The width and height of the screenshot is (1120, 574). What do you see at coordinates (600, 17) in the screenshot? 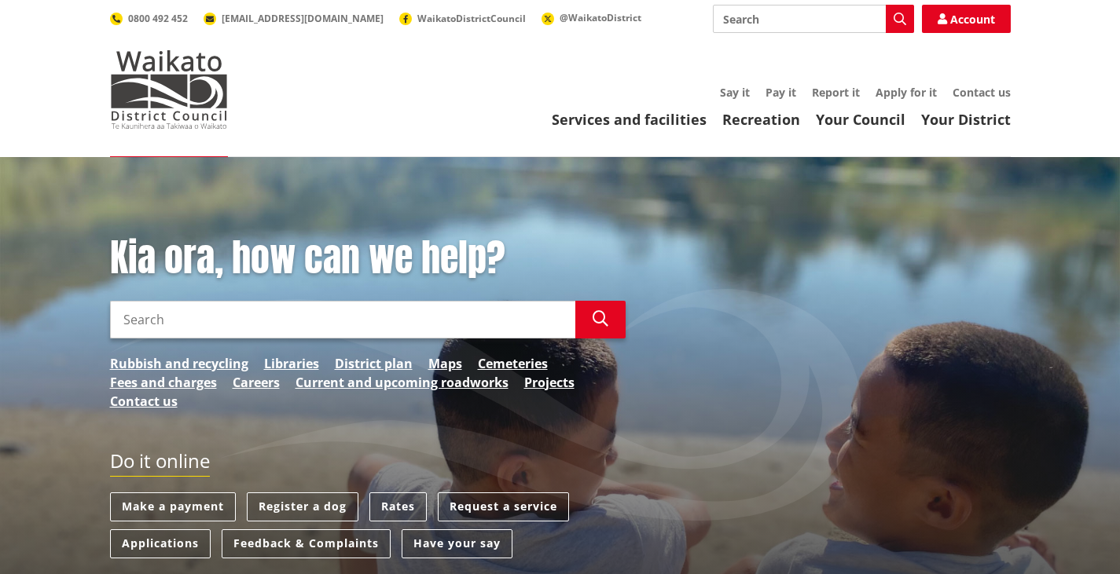
I see `span: @WaikatoDistrict` at bounding box center [600, 17].